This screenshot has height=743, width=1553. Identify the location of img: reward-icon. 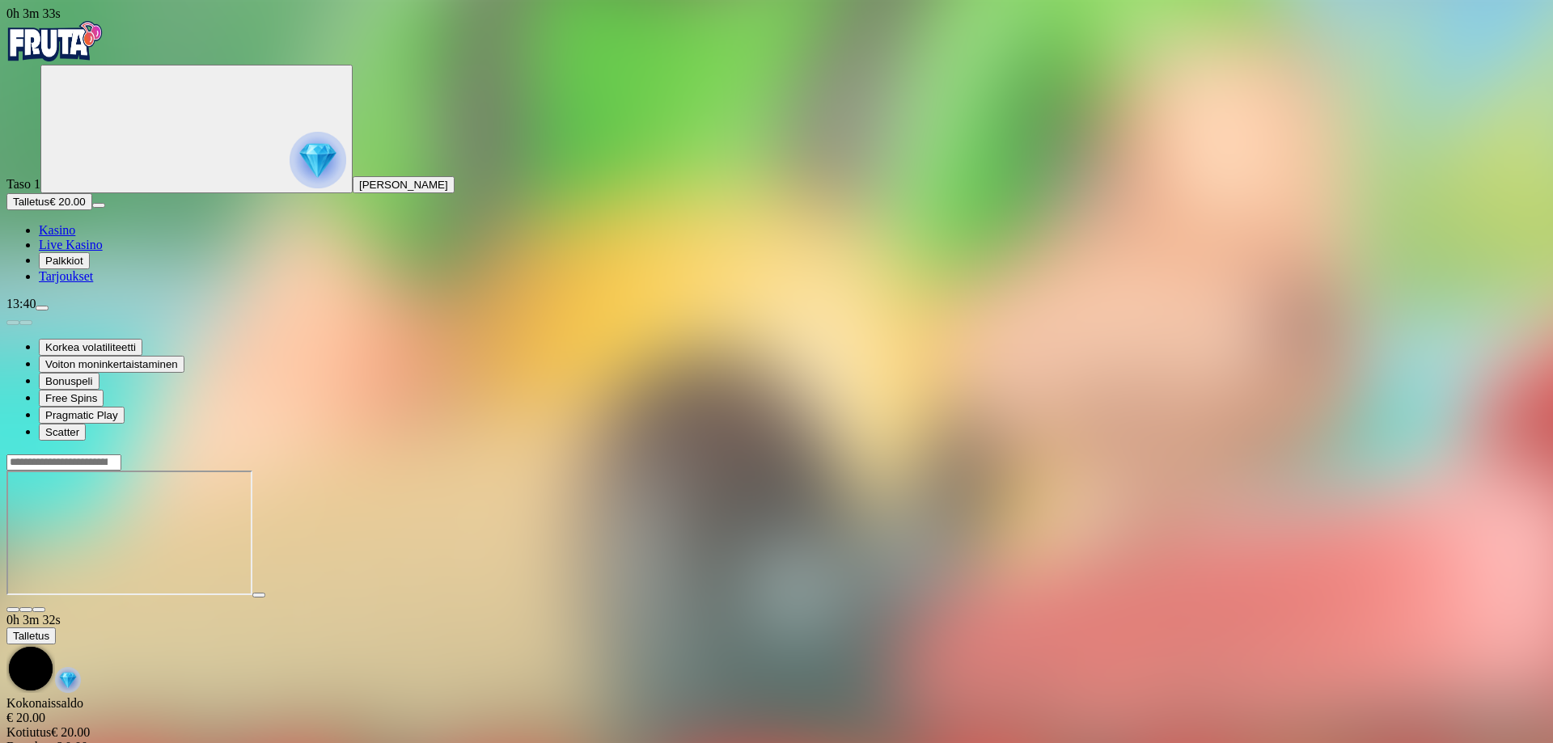
(68, 680).